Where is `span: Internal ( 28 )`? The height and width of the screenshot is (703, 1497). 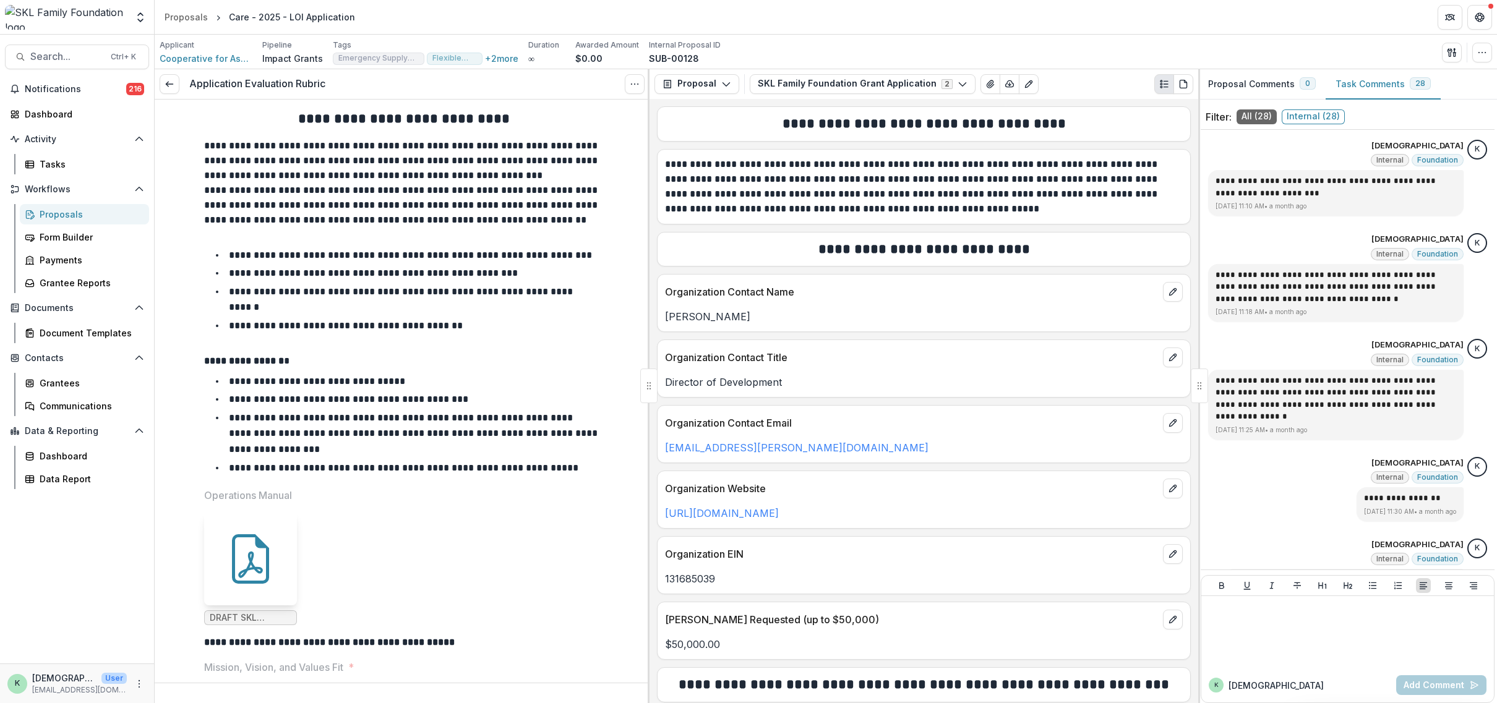
span: Internal ( 28 ) is located at coordinates (1313, 117).